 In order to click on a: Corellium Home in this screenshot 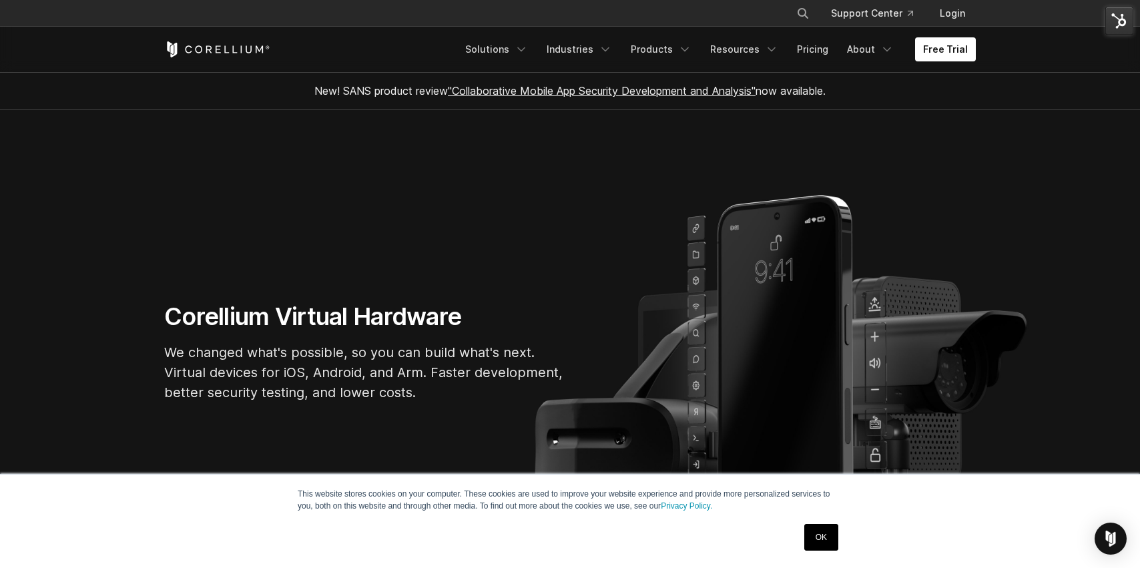, I will do `click(217, 49)`.